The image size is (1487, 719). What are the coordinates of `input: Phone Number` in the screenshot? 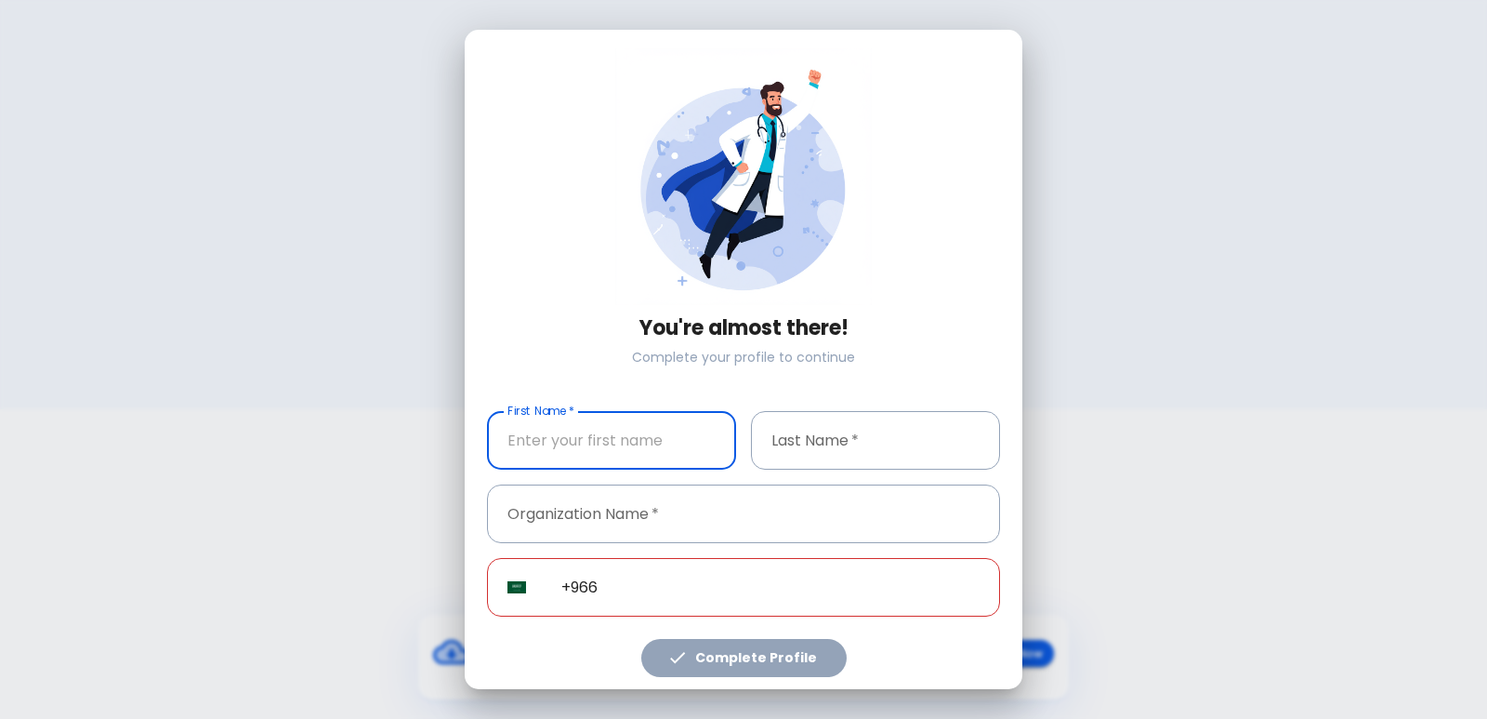 It's located at (771, 587).